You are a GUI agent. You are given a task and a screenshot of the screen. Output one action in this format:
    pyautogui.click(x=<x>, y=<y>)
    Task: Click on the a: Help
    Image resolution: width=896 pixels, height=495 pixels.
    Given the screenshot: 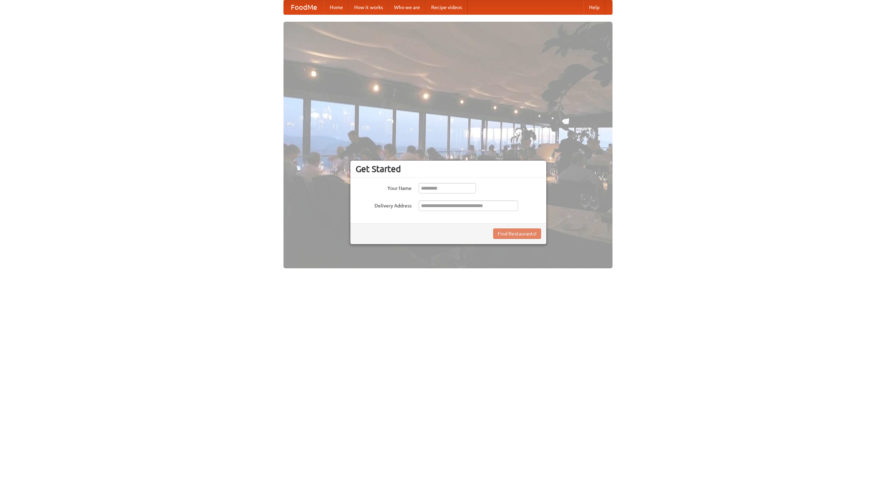 What is the action you would take?
    pyautogui.click(x=595, y=7)
    